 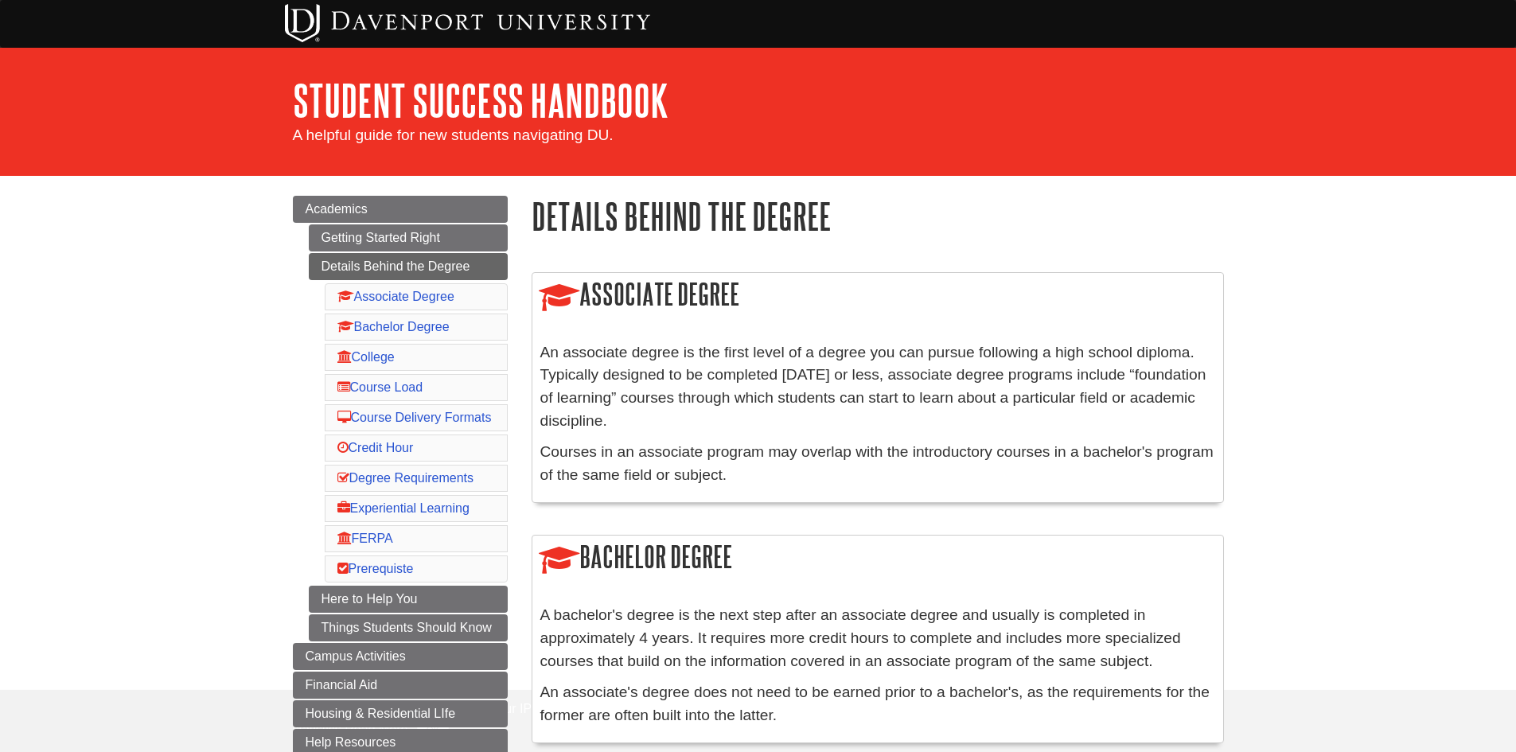 What do you see at coordinates (878, 387) in the screenshot?
I see `p: An associate degree is the first level of a degree you can pursue following a high school diploma...` at bounding box center [878, 387].